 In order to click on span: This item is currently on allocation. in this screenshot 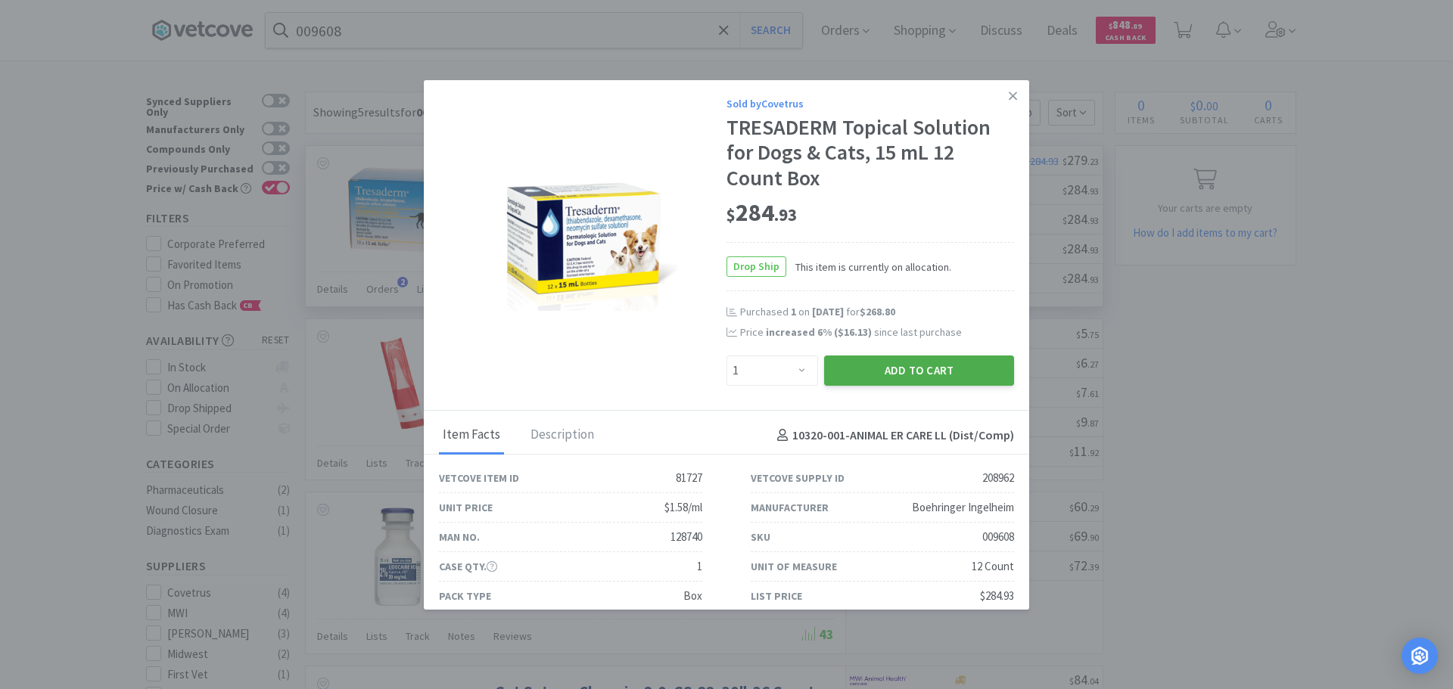, I will do `click(869, 267)`.